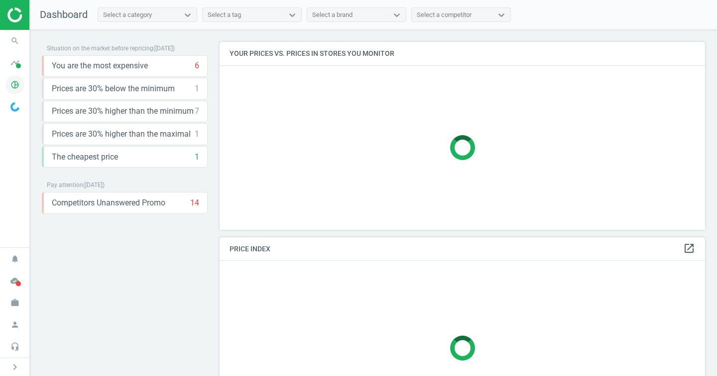 The width and height of the screenshot is (717, 376). I want to click on i: timeline, so click(15, 63).